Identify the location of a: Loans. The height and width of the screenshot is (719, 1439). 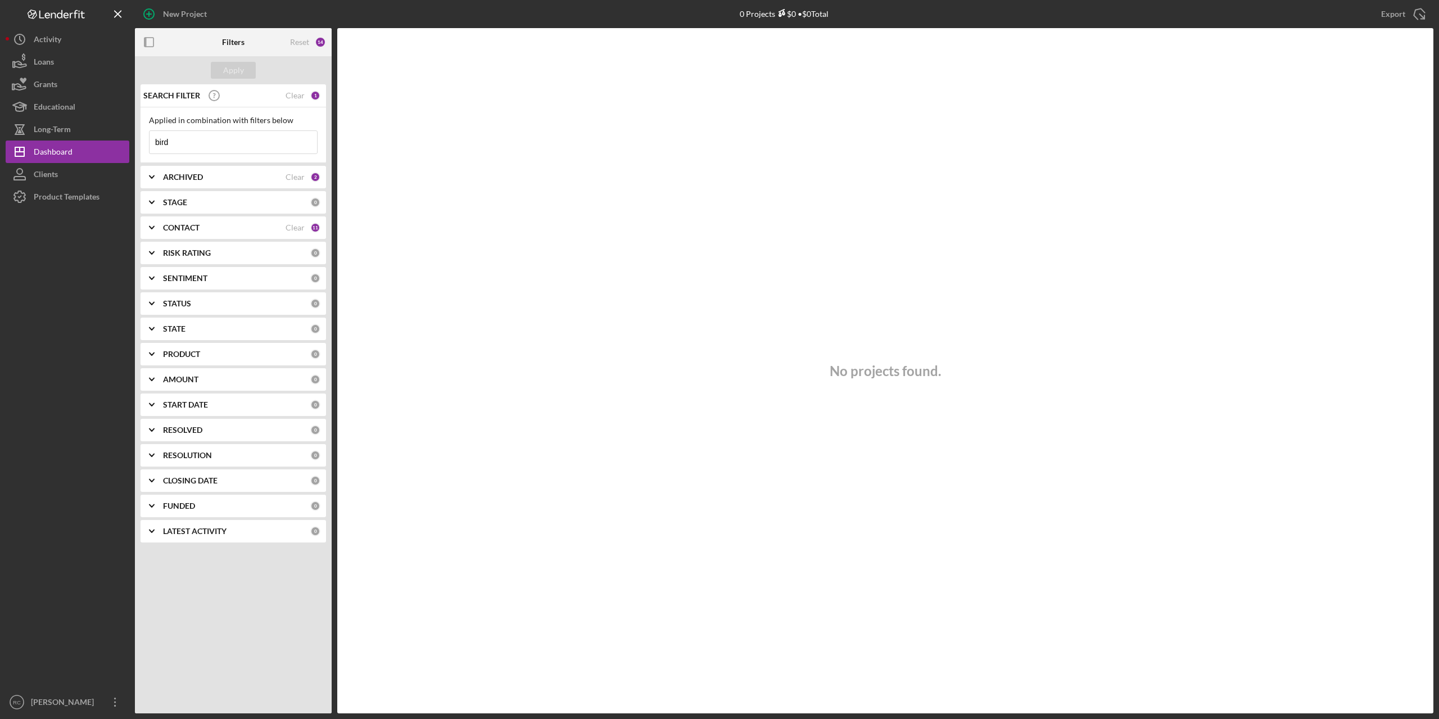
(67, 62).